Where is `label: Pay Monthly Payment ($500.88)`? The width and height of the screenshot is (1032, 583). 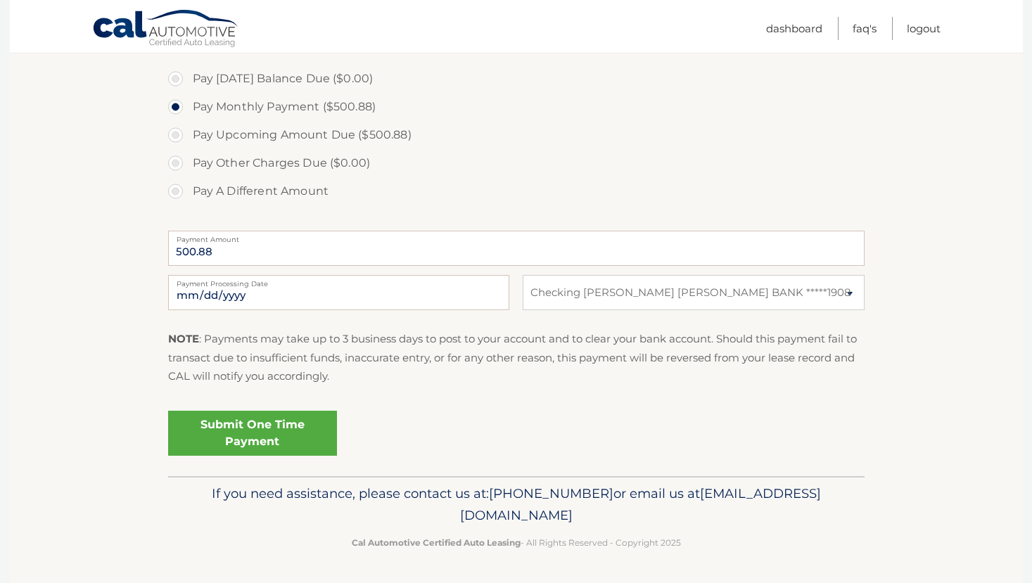 label: Pay Monthly Payment ($500.88) is located at coordinates (516, 107).